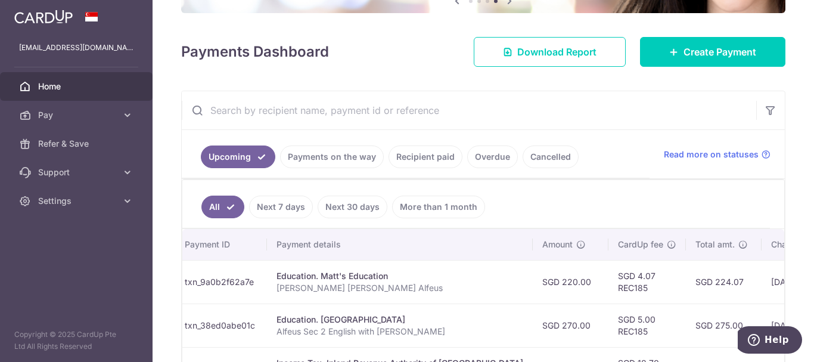  What do you see at coordinates (713, 52) in the screenshot?
I see `a: Create Payment` at bounding box center [713, 52].